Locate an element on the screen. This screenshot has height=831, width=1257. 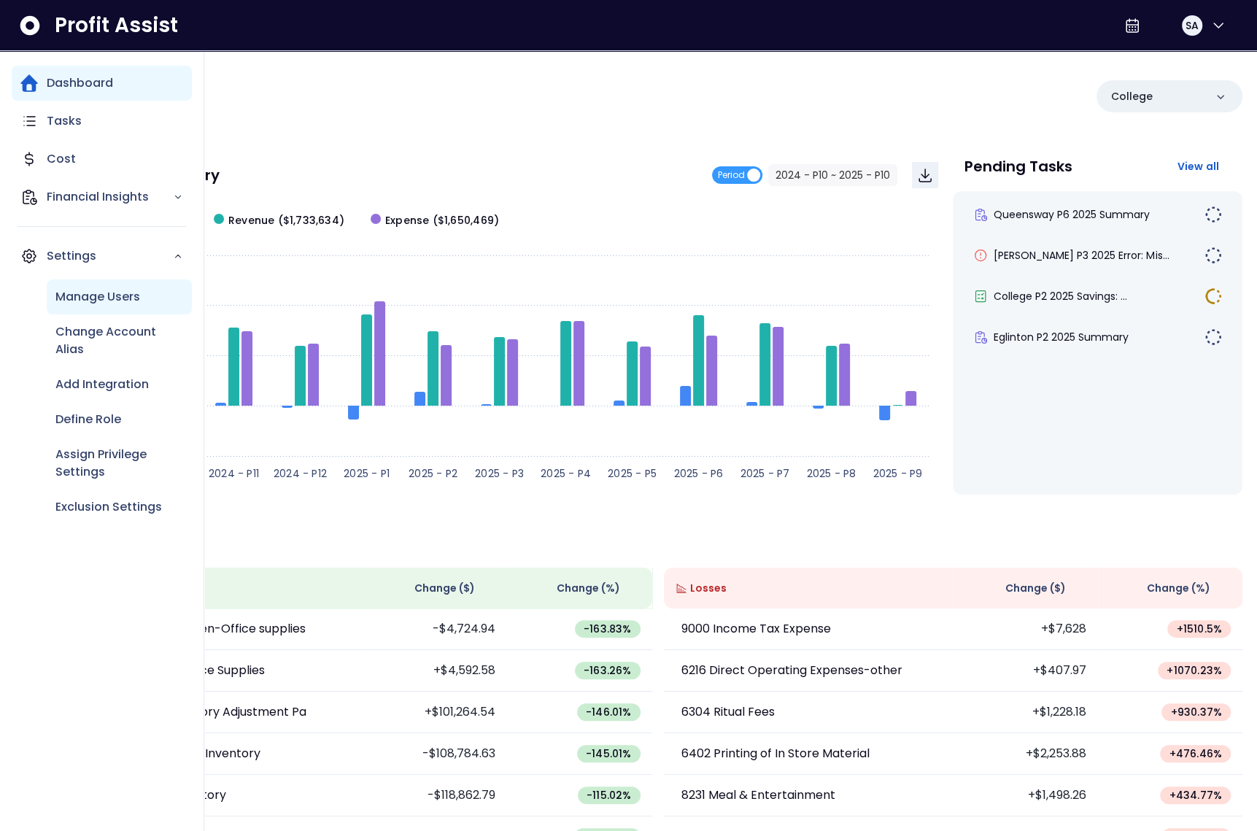
td: +$7,628 is located at coordinates (1025, 629).